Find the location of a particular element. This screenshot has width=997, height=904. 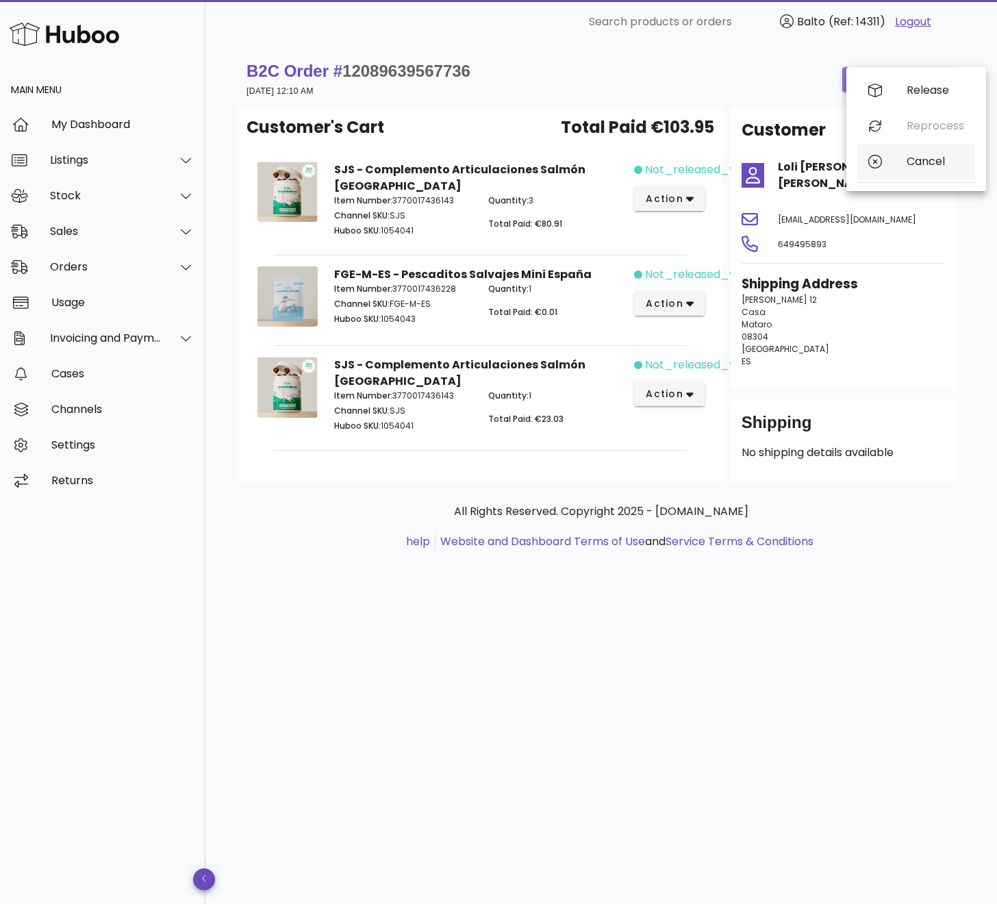

span: Total Paid: €0.01 is located at coordinates (522, 312).